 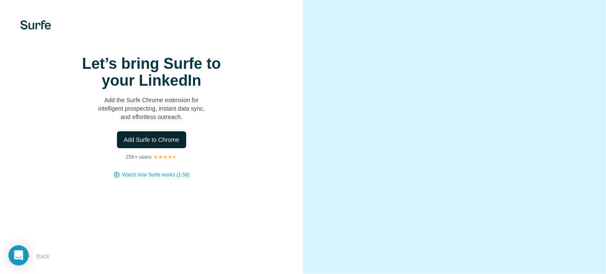 What do you see at coordinates (152, 72) in the screenshot?
I see `h1: Let’s bring Surfe to your LinkedIn` at bounding box center [152, 72].